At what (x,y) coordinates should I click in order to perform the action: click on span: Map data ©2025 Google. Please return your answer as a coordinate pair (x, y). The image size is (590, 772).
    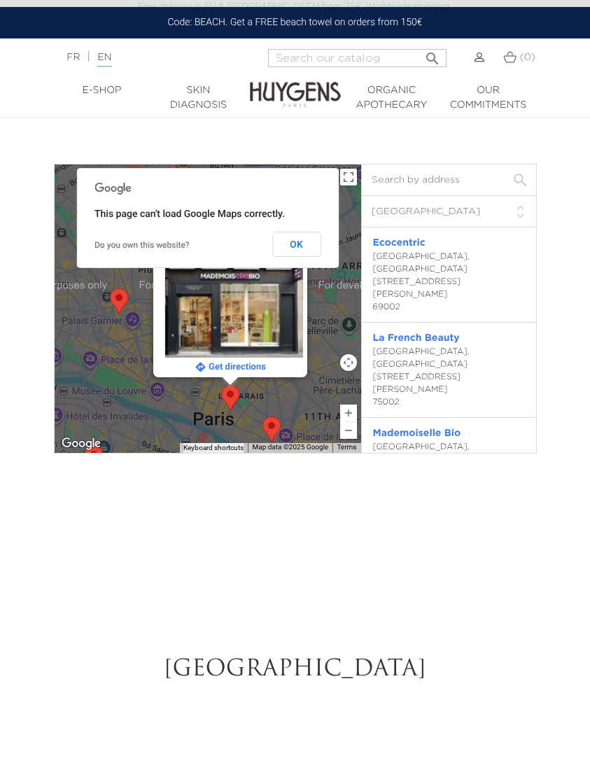
    Looking at the image, I should click on (290, 447).